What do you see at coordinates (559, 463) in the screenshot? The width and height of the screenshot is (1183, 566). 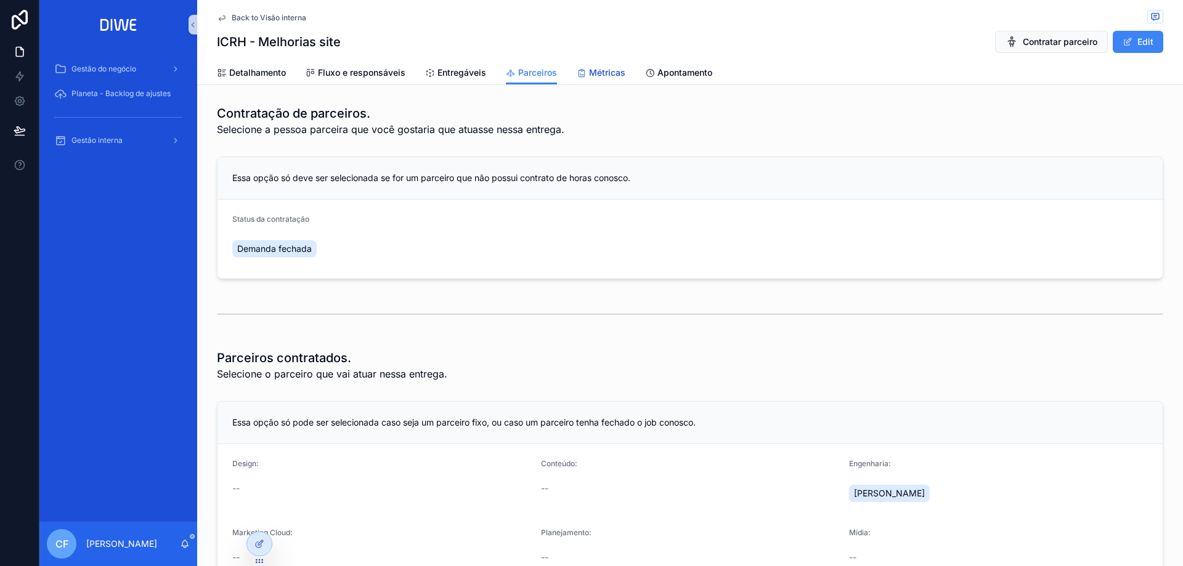 I see `span: Conteúdo:` at bounding box center [559, 463].